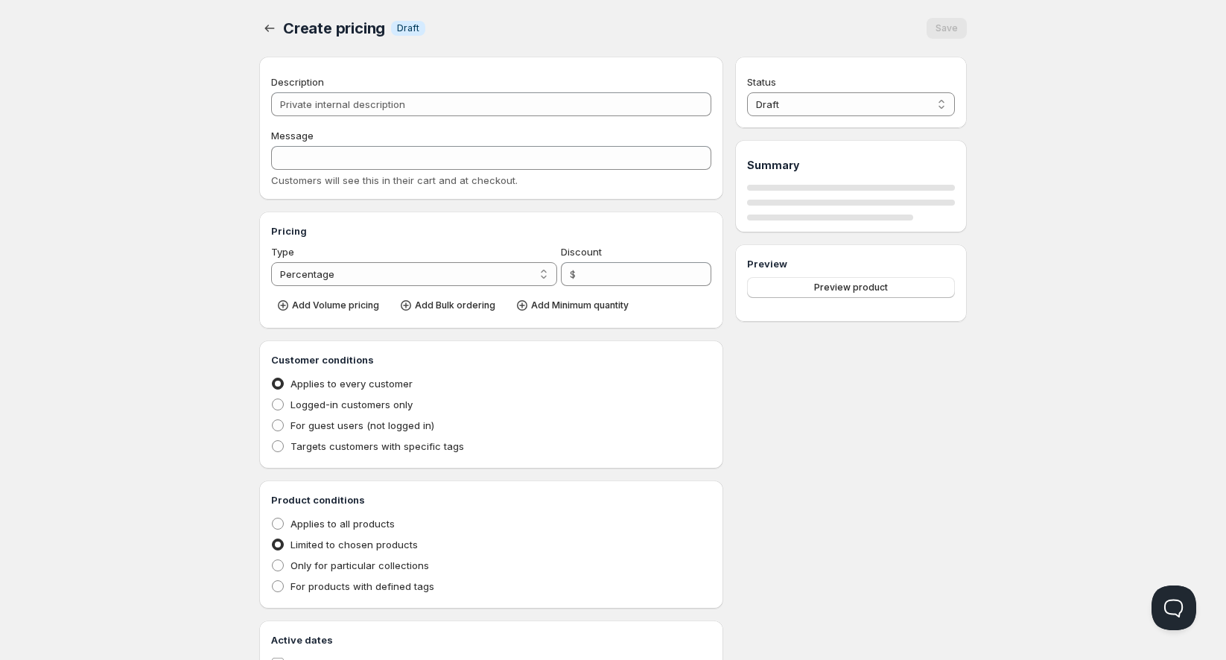 The width and height of the screenshot is (1226, 660). I want to click on span: For products with defined tags, so click(362, 586).